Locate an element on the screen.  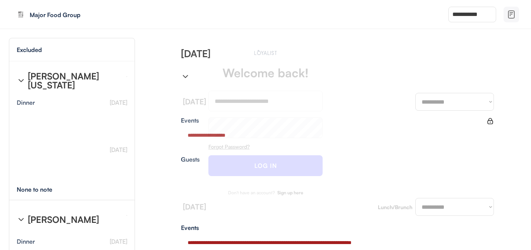
button: LOG IN is located at coordinates (266, 166).